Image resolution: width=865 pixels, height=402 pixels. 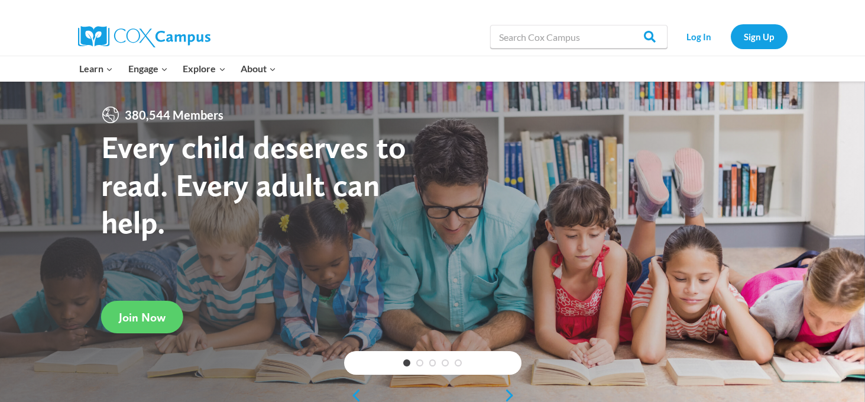 I want to click on strong: Every child deserves to read. Every adult can help., so click(x=254, y=184).